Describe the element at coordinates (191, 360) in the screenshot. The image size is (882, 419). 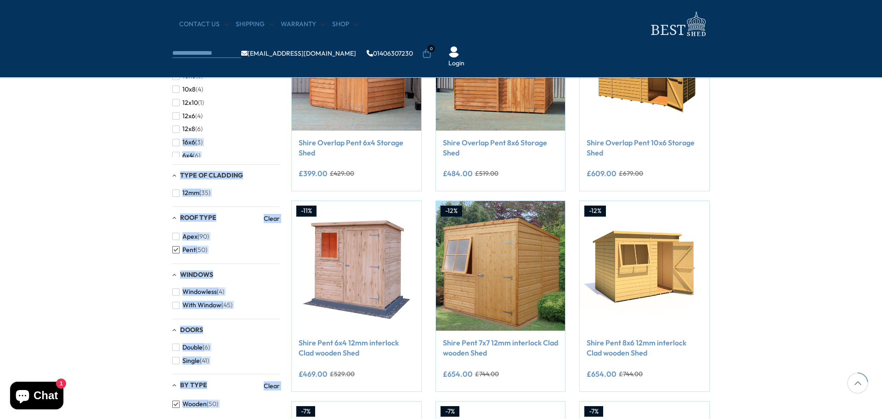
I see `button: Single` at that location.